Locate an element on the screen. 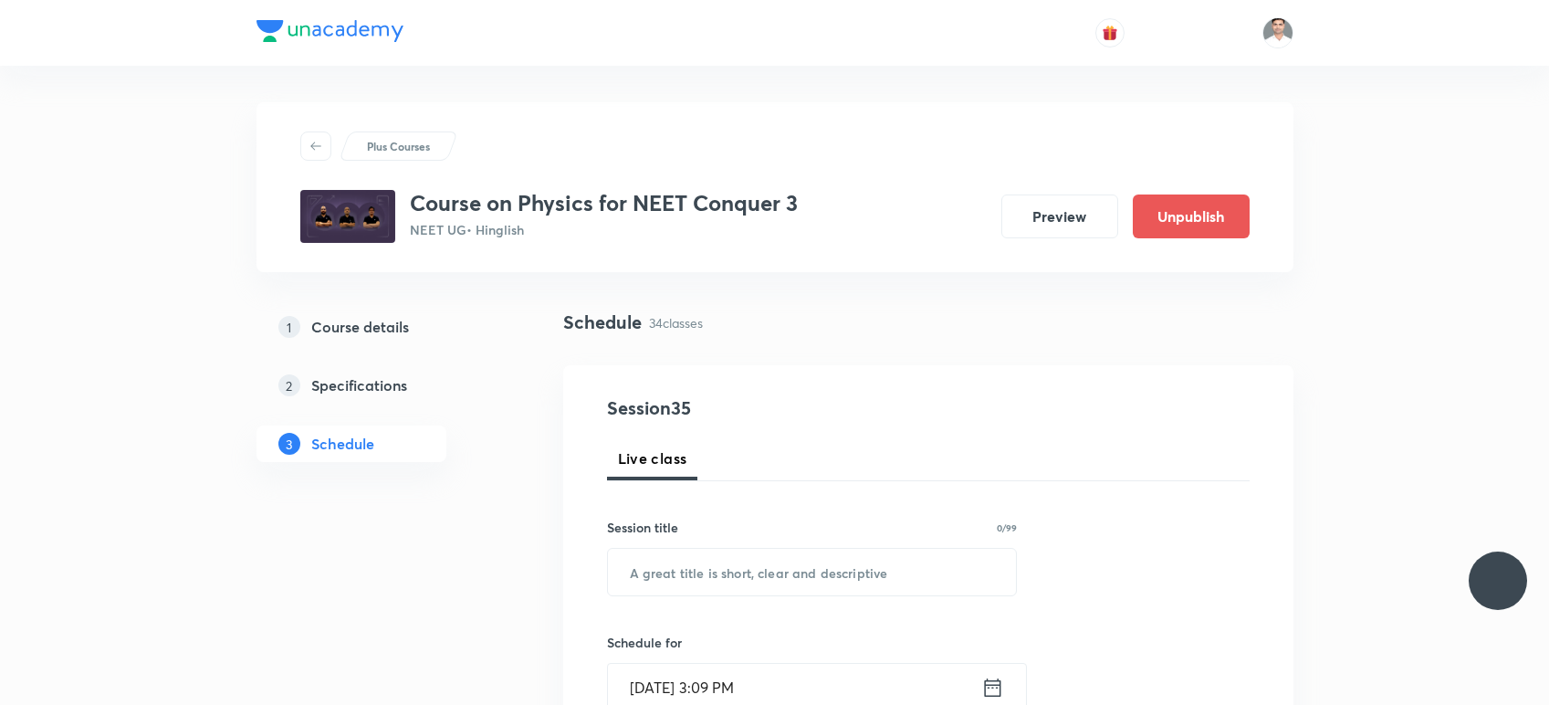 This screenshot has height=705, width=1549. img: avatar is located at coordinates (1110, 33).